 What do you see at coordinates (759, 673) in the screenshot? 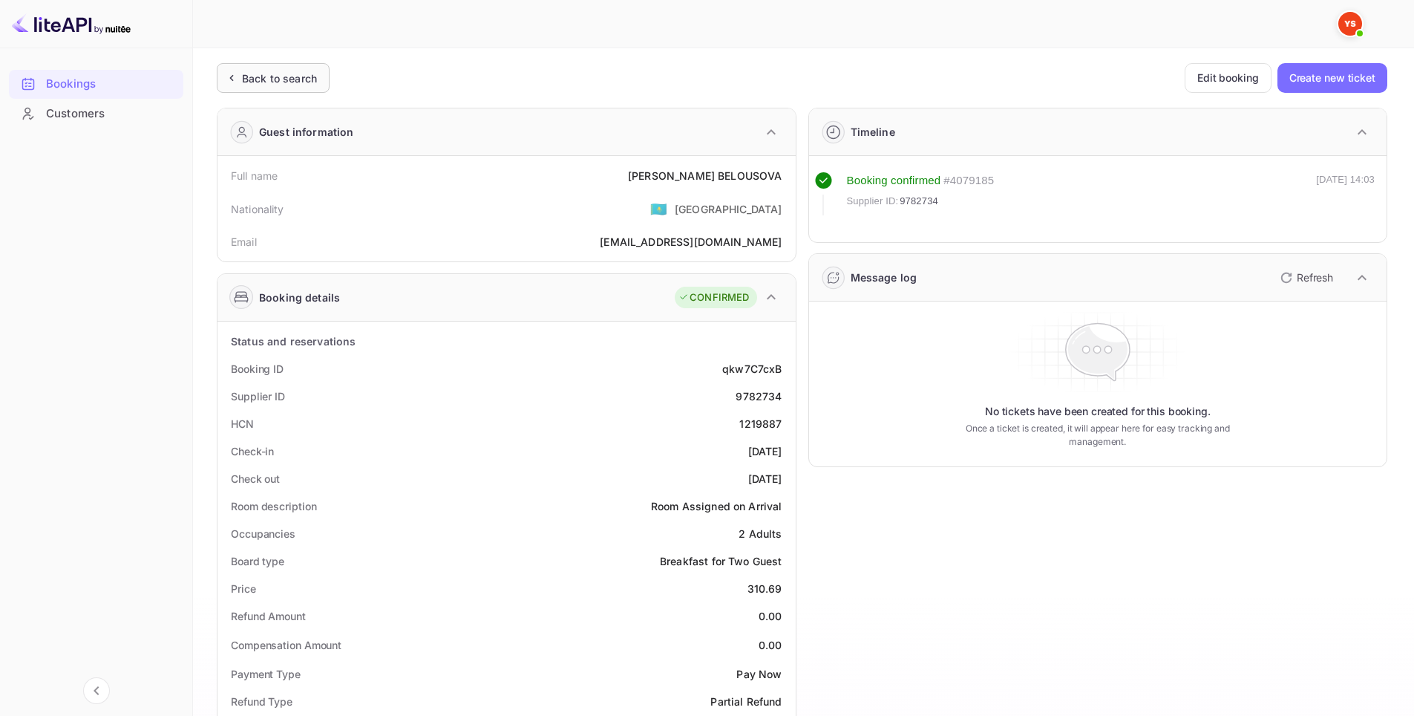
I see `div: Pay Now` at bounding box center [759, 673].